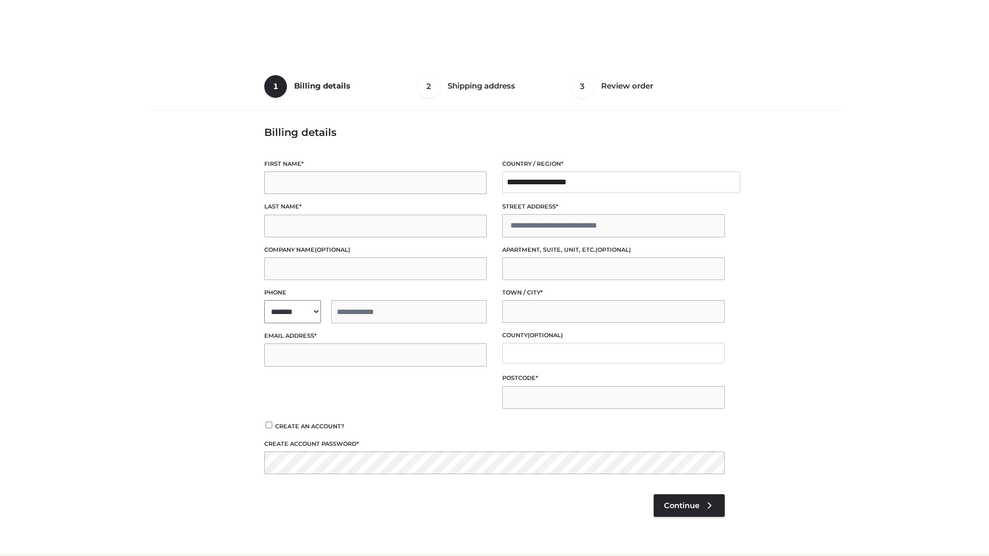 This screenshot has height=556, width=989. Describe the element at coordinates (269, 425) in the screenshot. I see `input: Create an account?` at that location.